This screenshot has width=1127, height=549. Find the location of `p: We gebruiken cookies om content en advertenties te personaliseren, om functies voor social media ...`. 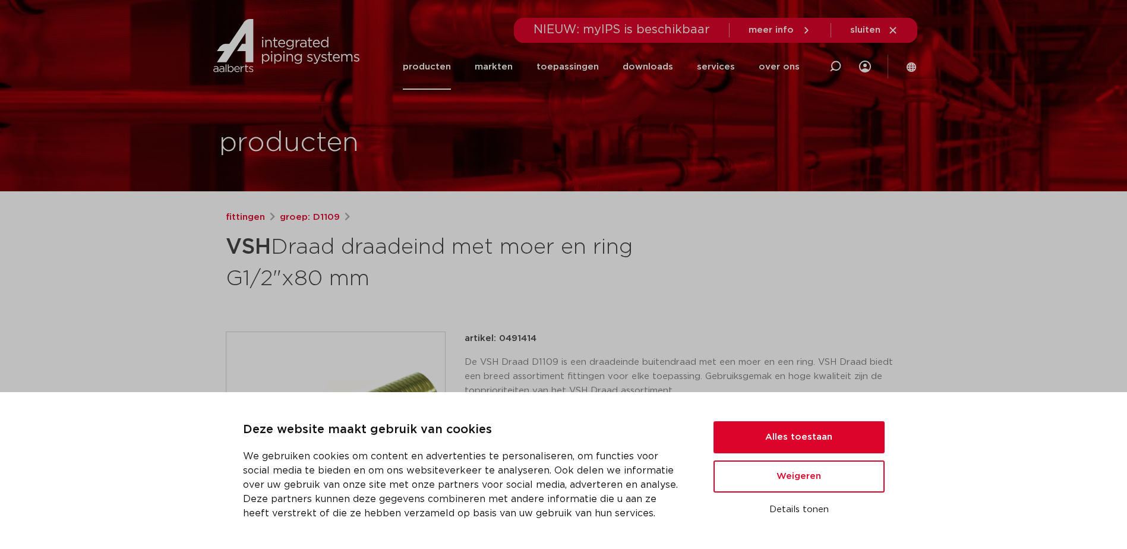

p: We gebruiken cookies om content en advertenties te personaliseren, om functies voor social media ... is located at coordinates (464, 485).